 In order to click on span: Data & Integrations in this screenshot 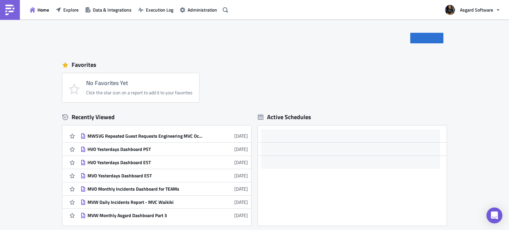, I will do `click(112, 10)`.